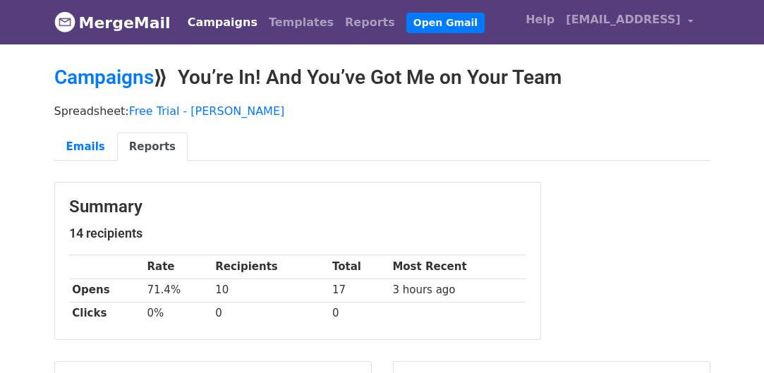  Describe the element at coordinates (458, 290) in the screenshot. I see `td: 3 hours ago` at that location.